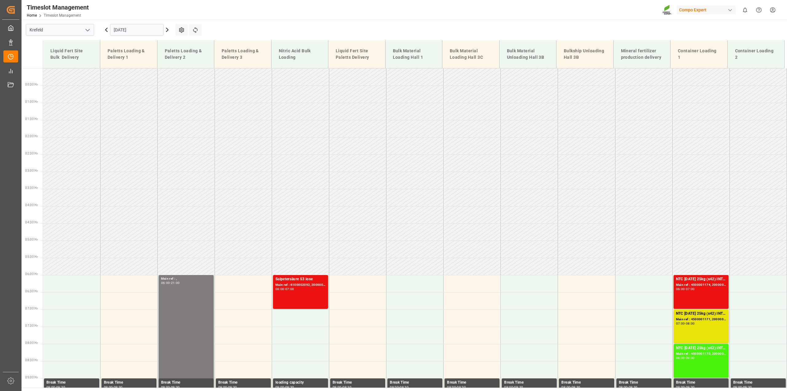  What do you see at coordinates (707, 10) in the screenshot?
I see `button: Compo Expert` at bounding box center [707, 10].